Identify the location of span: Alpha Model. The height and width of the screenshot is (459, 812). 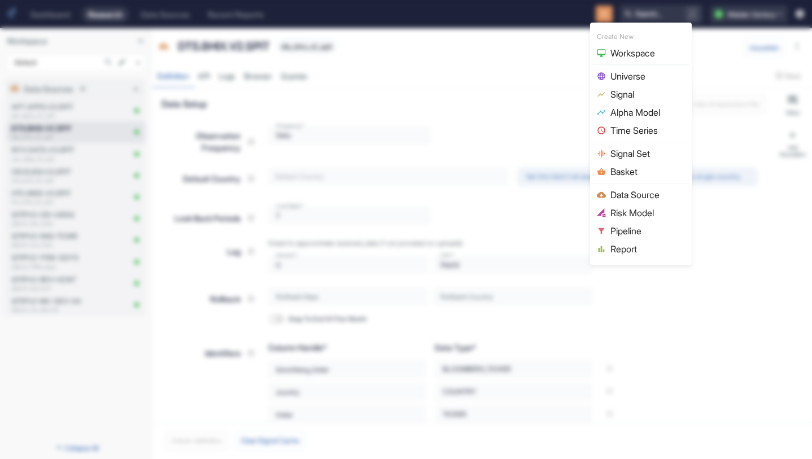
(648, 112).